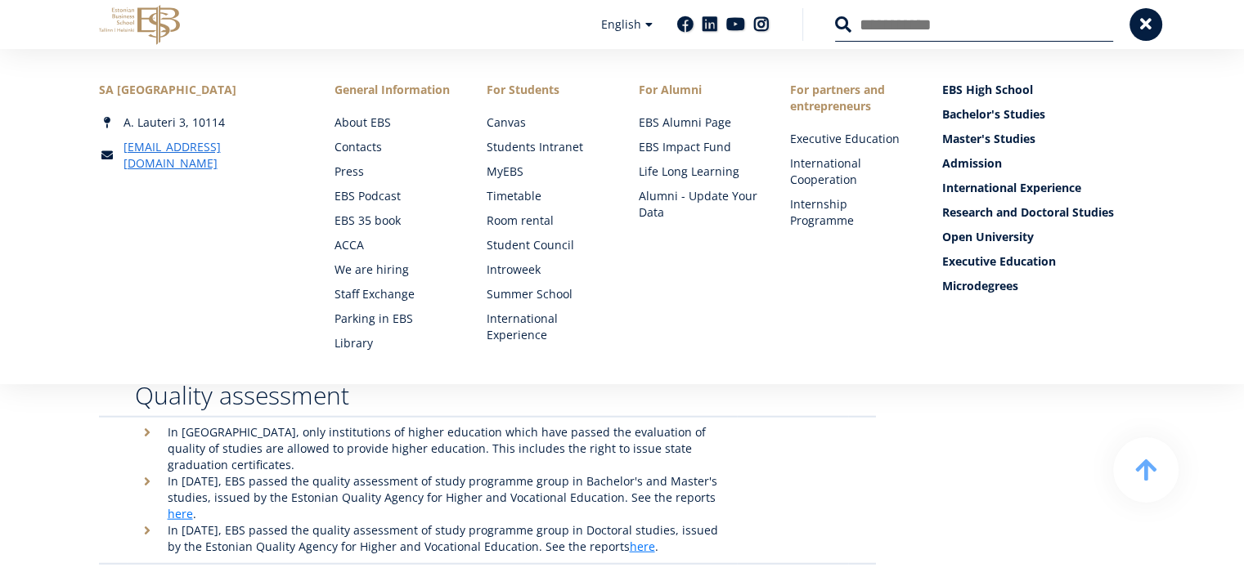  I want to click on a: We are hiring, so click(394, 270).